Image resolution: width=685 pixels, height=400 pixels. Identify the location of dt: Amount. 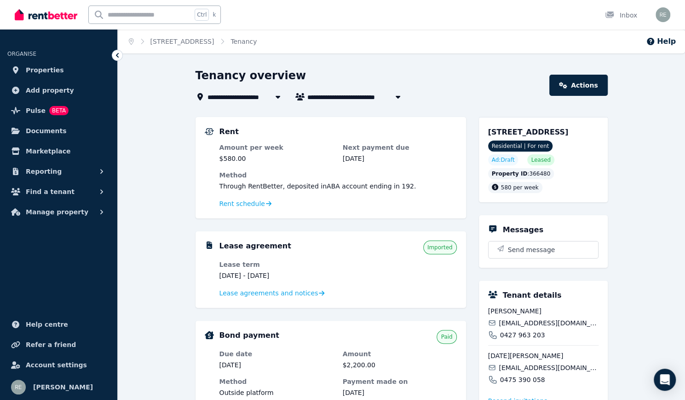
(400, 354).